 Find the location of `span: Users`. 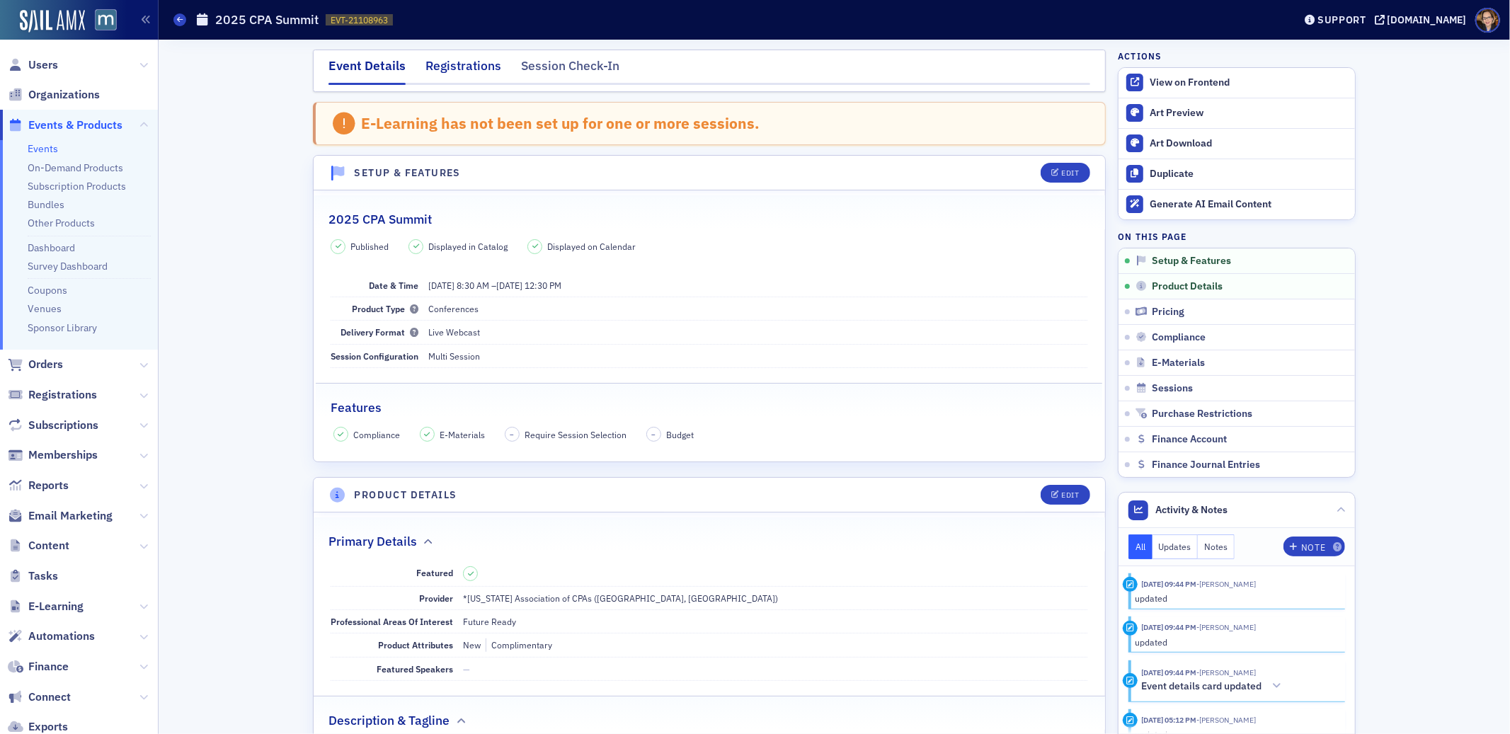

span: Users is located at coordinates (43, 65).